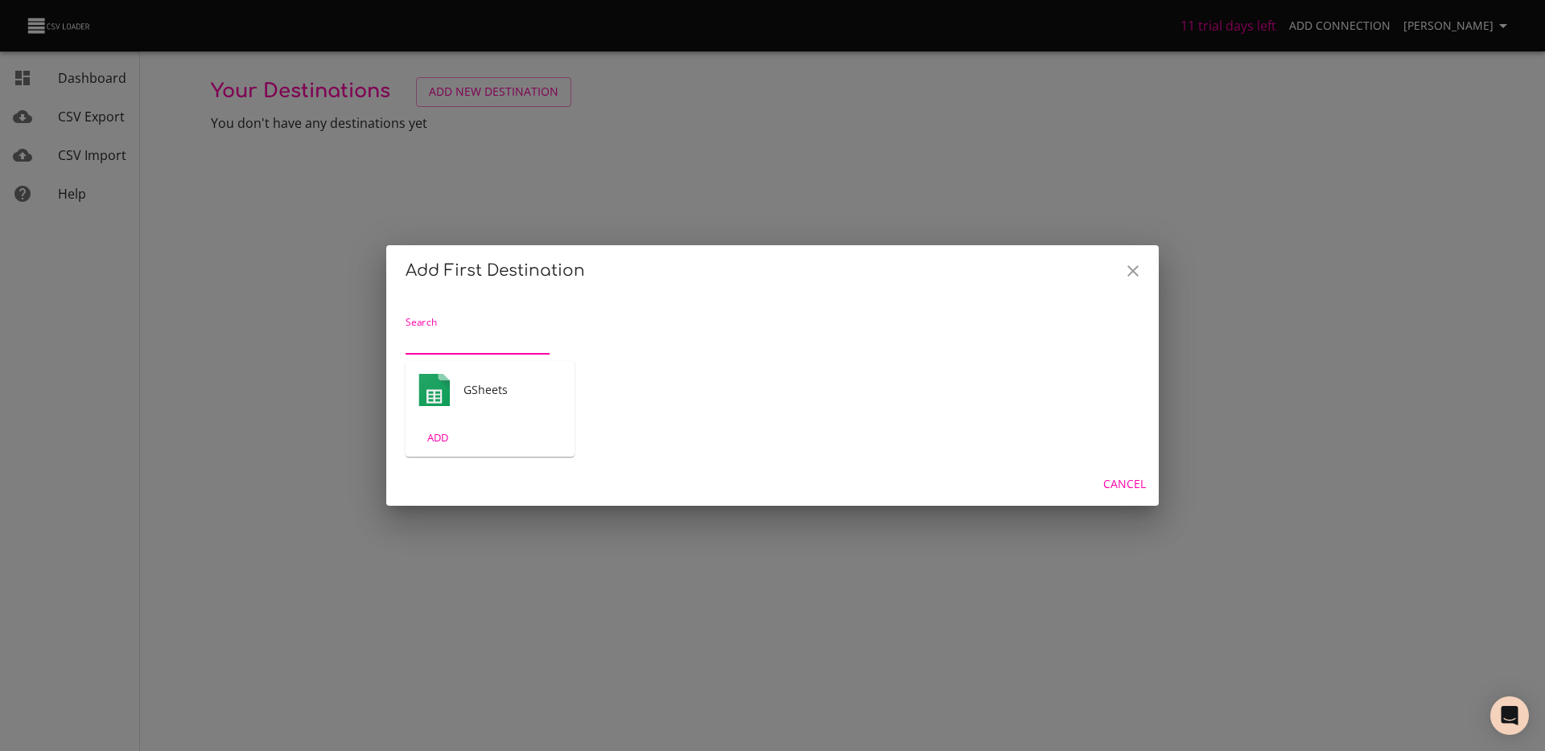  What do you see at coordinates (512, 390) in the screenshot?
I see `span: GSheets` at bounding box center [512, 390].